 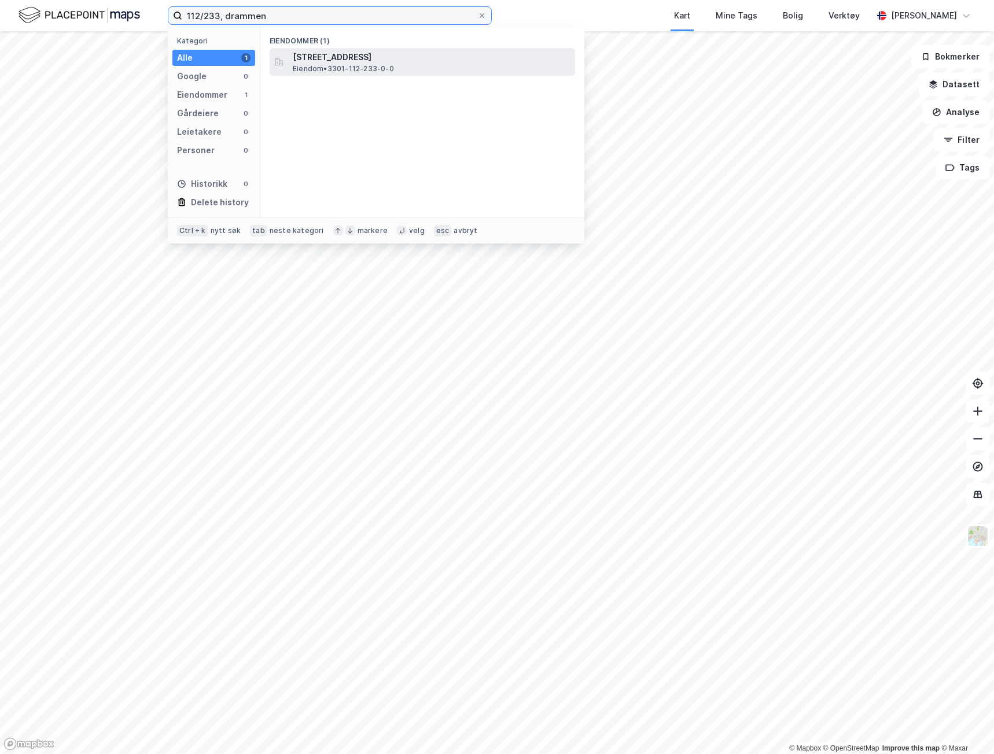 What do you see at coordinates (851, 749) in the screenshot?
I see `a: OpenStreetMap` at bounding box center [851, 749].